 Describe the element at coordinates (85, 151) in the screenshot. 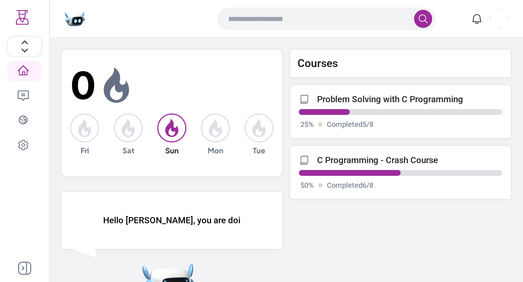

I see `span: Fri` at that location.